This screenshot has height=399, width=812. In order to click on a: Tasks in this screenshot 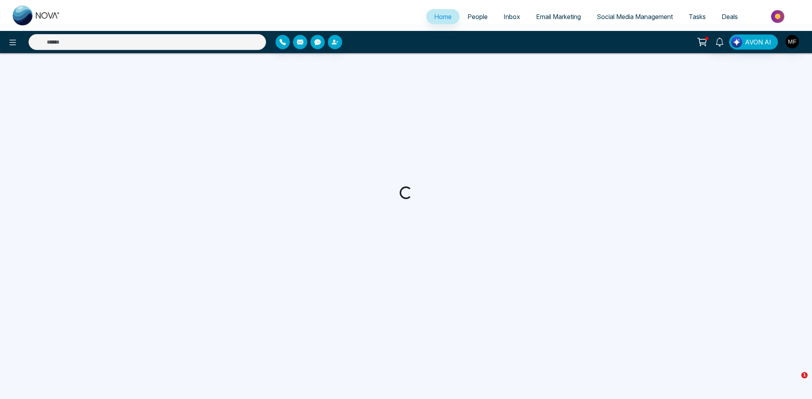, I will do `click(697, 17)`.